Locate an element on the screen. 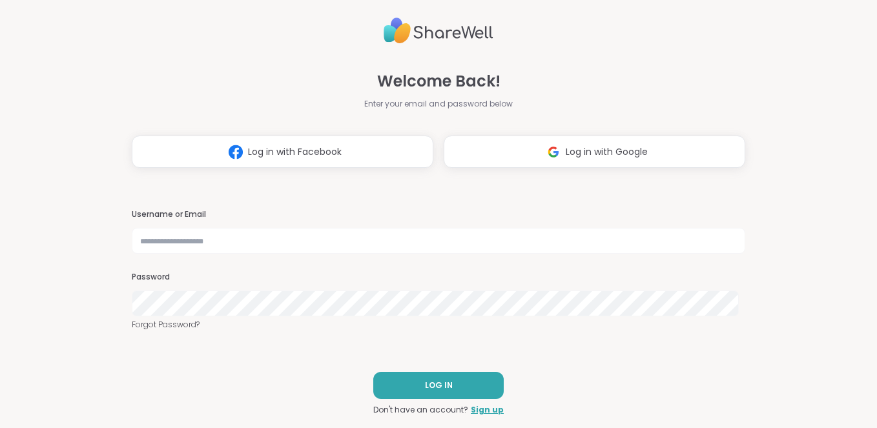 Image resolution: width=877 pixels, height=428 pixels. h3: Password is located at coordinates (439, 277).